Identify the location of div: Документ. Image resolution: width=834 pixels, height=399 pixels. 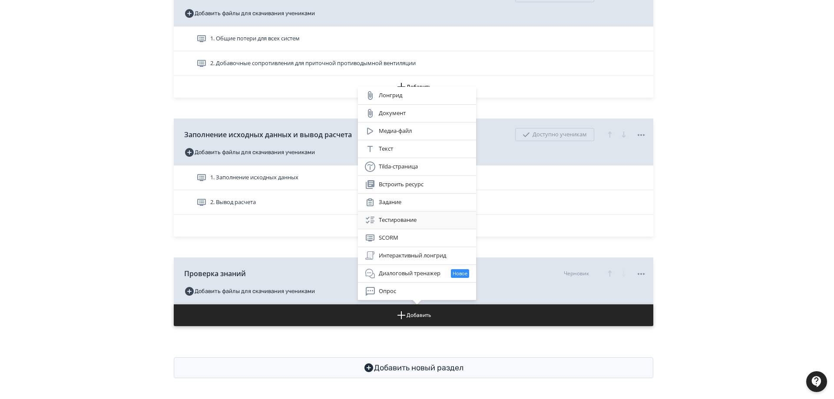
(417, 113).